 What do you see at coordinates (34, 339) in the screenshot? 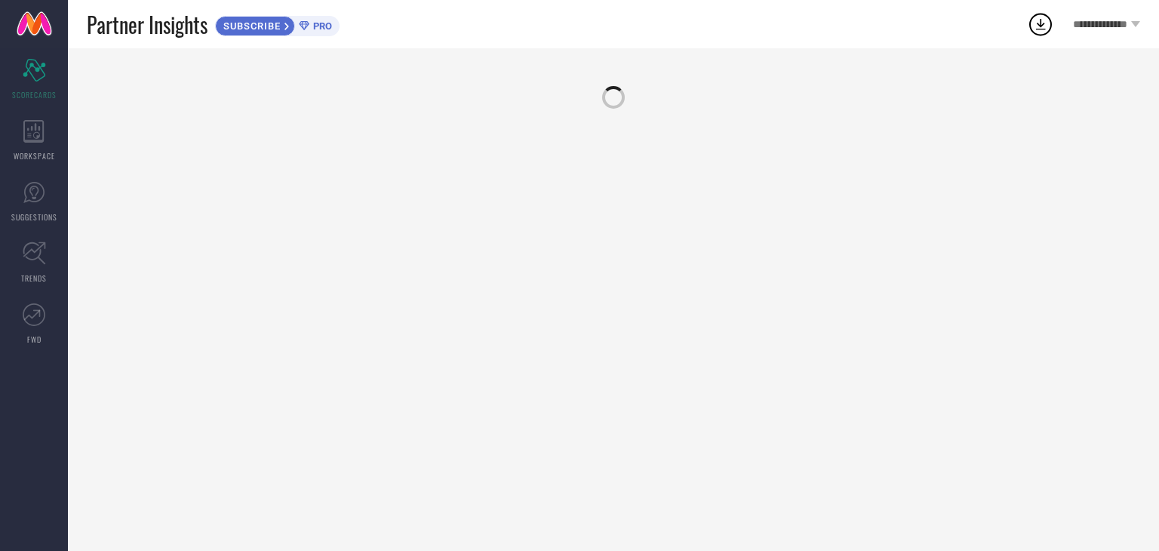
I see `span: FWD` at bounding box center [34, 339].